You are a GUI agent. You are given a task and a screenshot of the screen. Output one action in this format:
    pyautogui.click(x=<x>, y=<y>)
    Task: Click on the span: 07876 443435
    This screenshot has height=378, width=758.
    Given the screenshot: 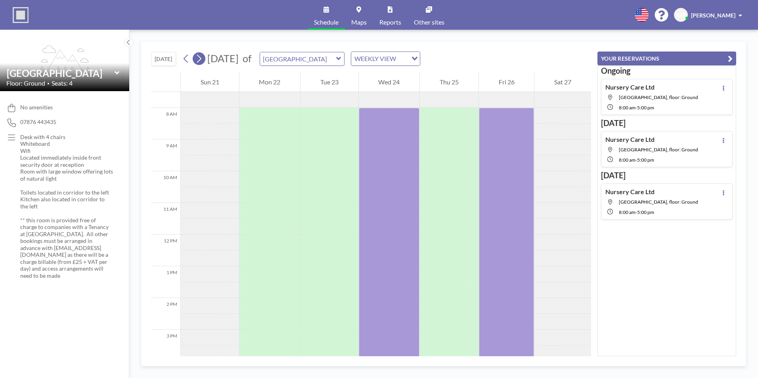 What is the action you would take?
    pyautogui.click(x=38, y=122)
    